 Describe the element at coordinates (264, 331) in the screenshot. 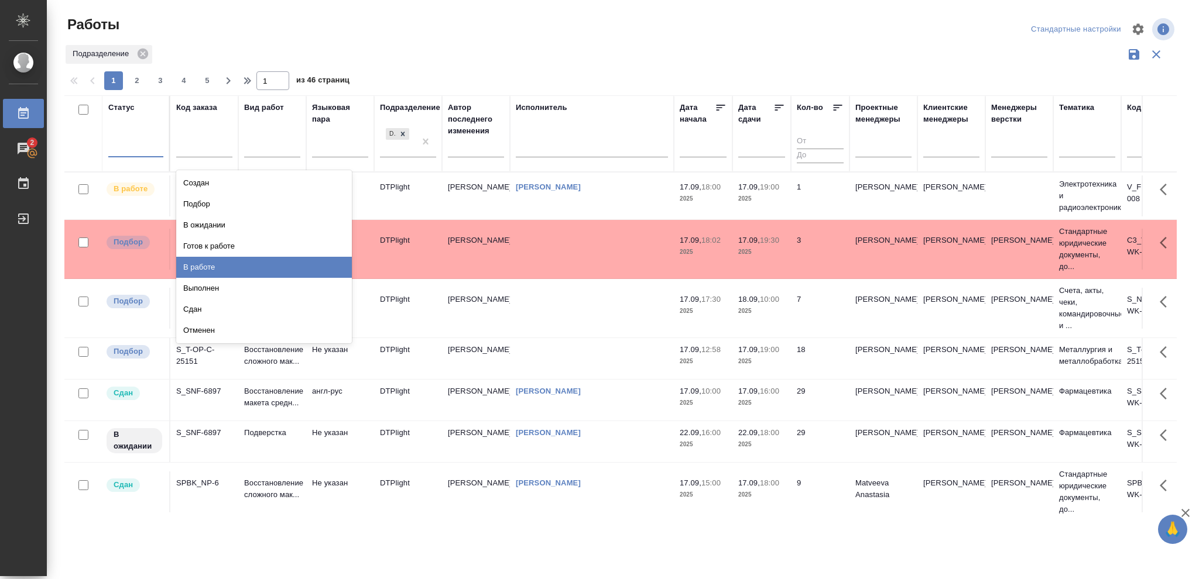

I see `div: Отменен` at that location.